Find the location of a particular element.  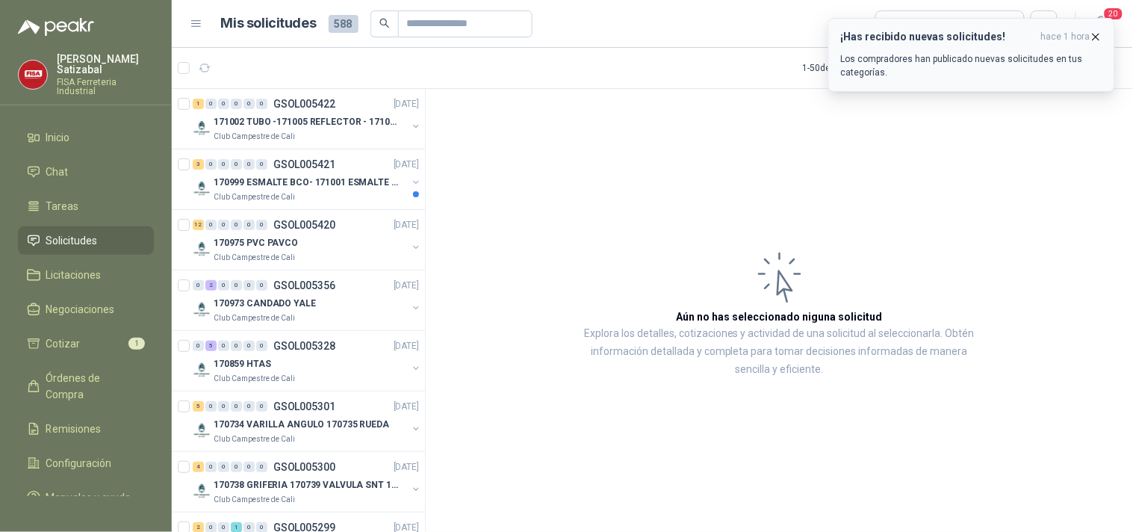

a: Negociaciones is located at coordinates (86, 309).